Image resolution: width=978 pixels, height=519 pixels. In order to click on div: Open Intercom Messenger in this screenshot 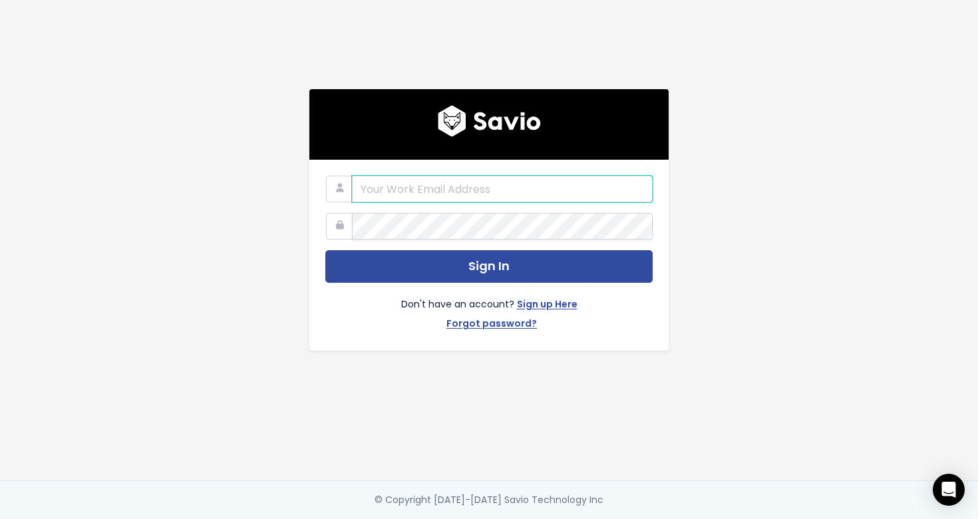, I will do `click(949, 490)`.